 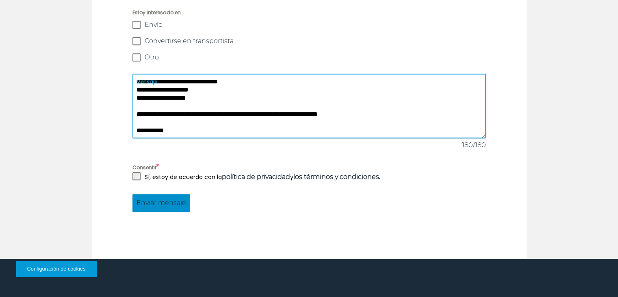 What do you see at coordinates (336, 176) in the screenshot?
I see `font: los términos y condiciones` at bounding box center [336, 176].